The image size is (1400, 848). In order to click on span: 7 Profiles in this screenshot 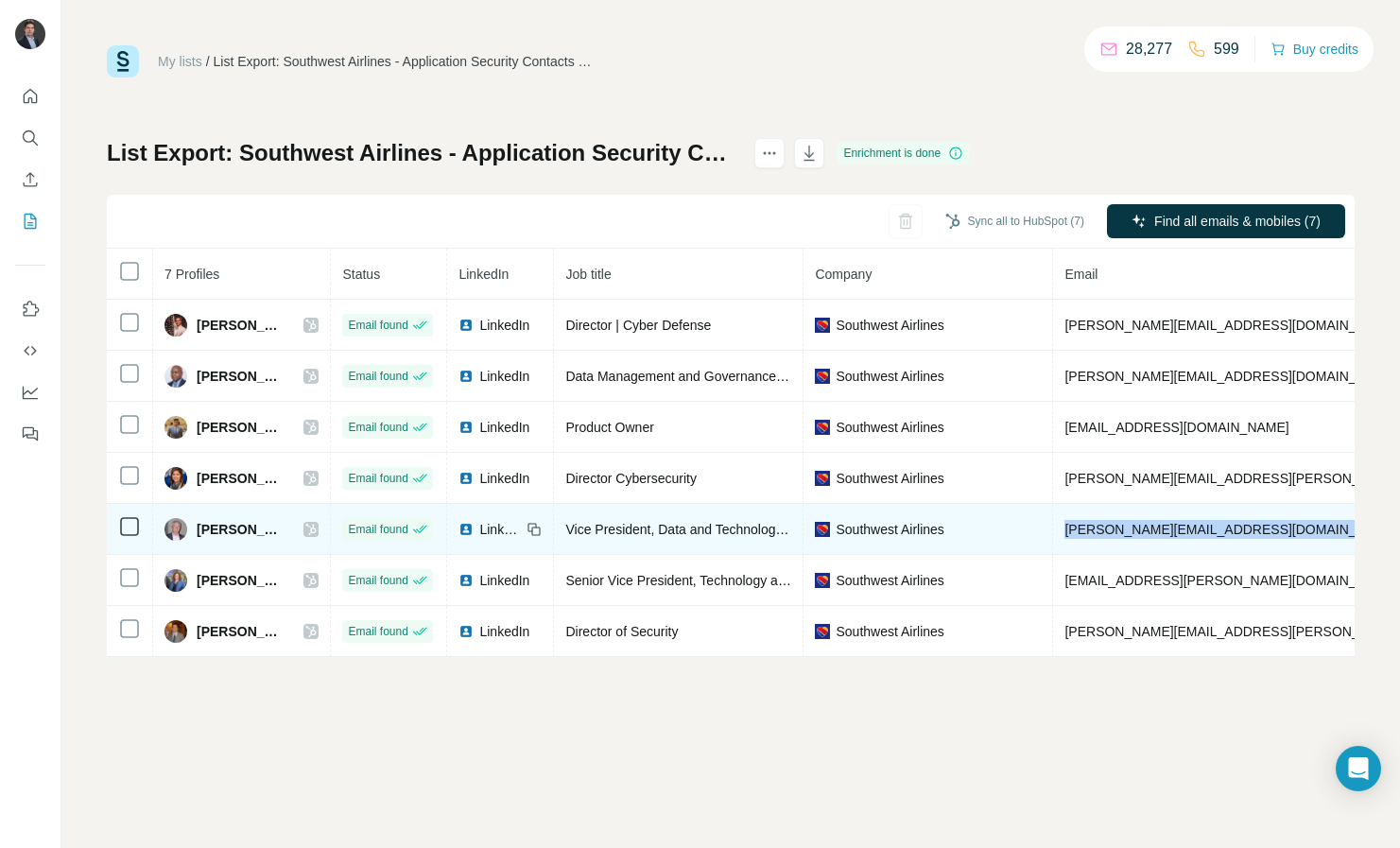, I will do `click(192, 274)`.